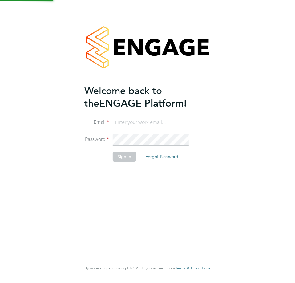  What do you see at coordinates (144, 97) in the screenshot?
I see `h2: ENGAGE Platform!` at bounding box center [144, 97].